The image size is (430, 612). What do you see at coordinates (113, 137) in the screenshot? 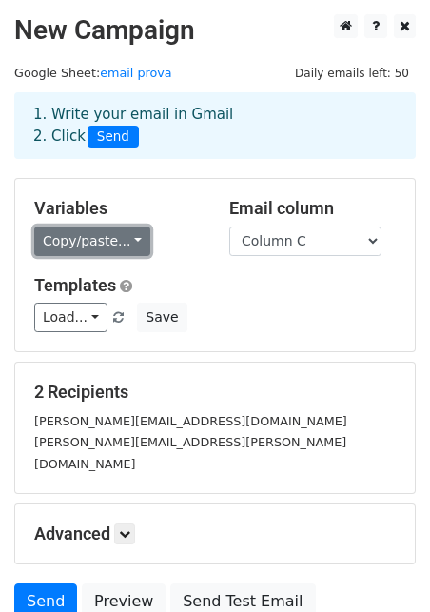
I see `span: Send` at bounding box center [113, 137].